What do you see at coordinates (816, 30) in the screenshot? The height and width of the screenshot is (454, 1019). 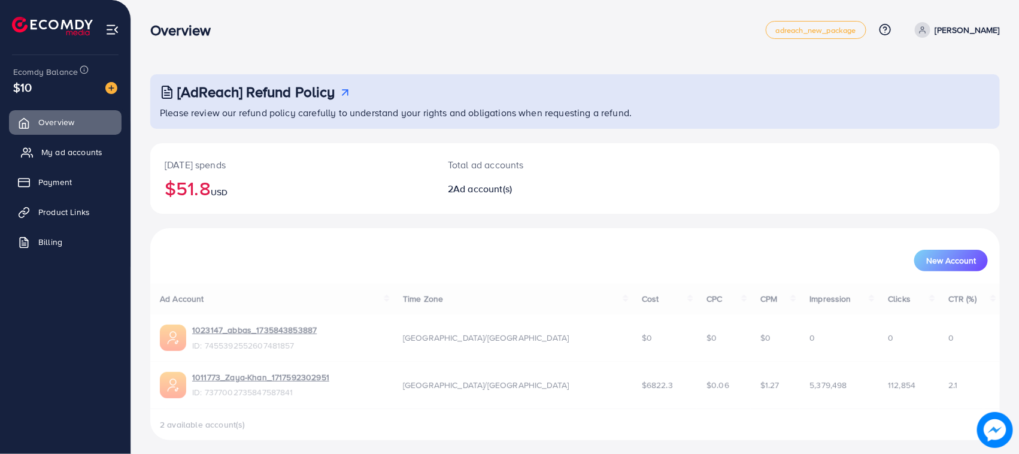 I see `span: adreach_new_package` at bounding box center [816, 30].